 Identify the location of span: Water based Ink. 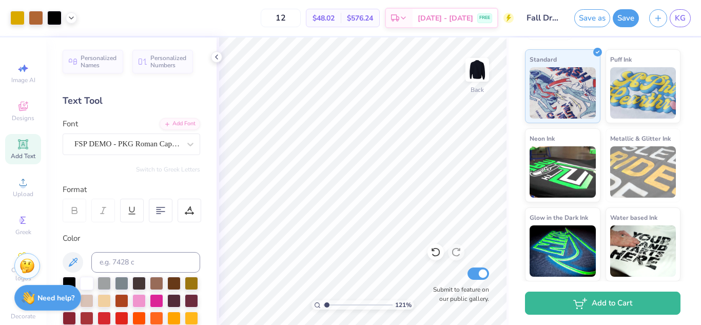
(634, 217).